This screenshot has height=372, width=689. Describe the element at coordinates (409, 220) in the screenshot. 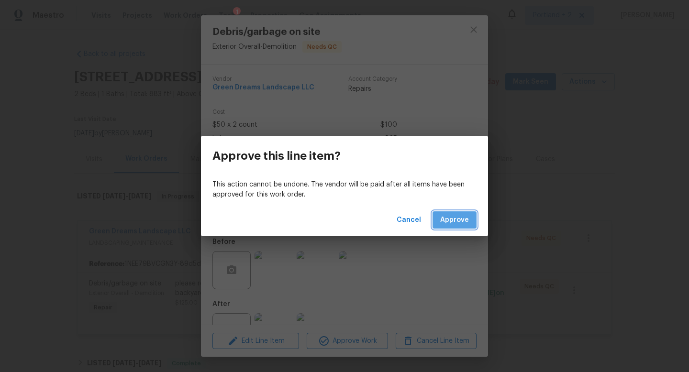

I see `button: Cancel` at that location.